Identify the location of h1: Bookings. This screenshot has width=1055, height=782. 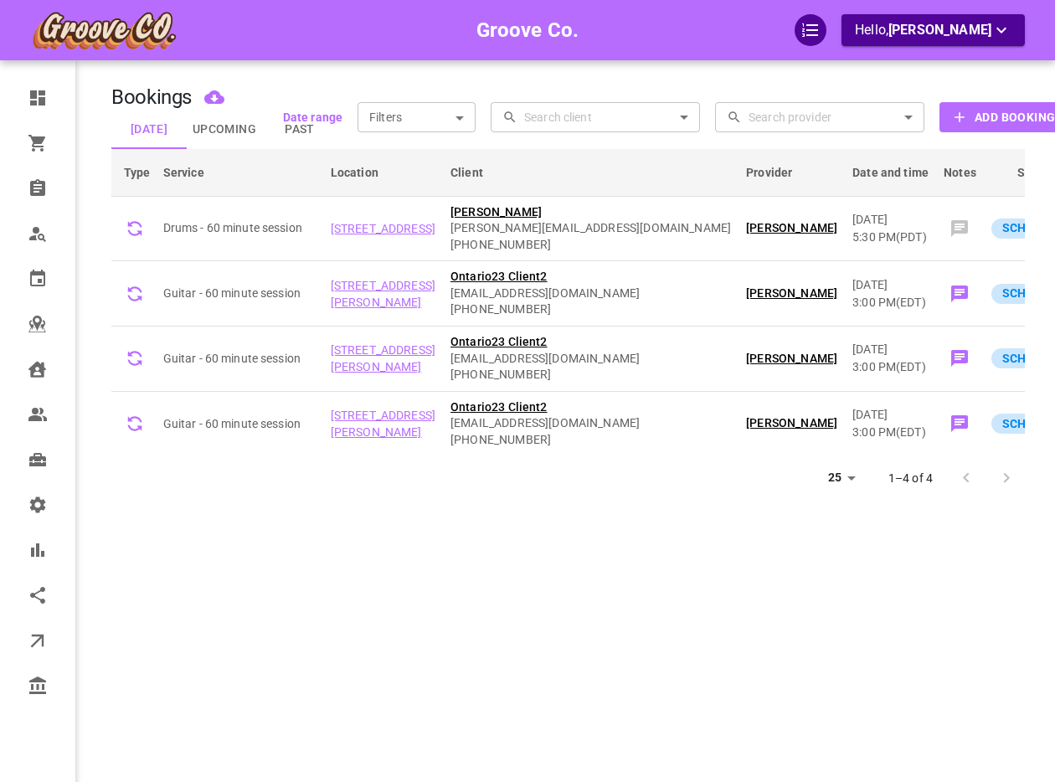
(152, 97).